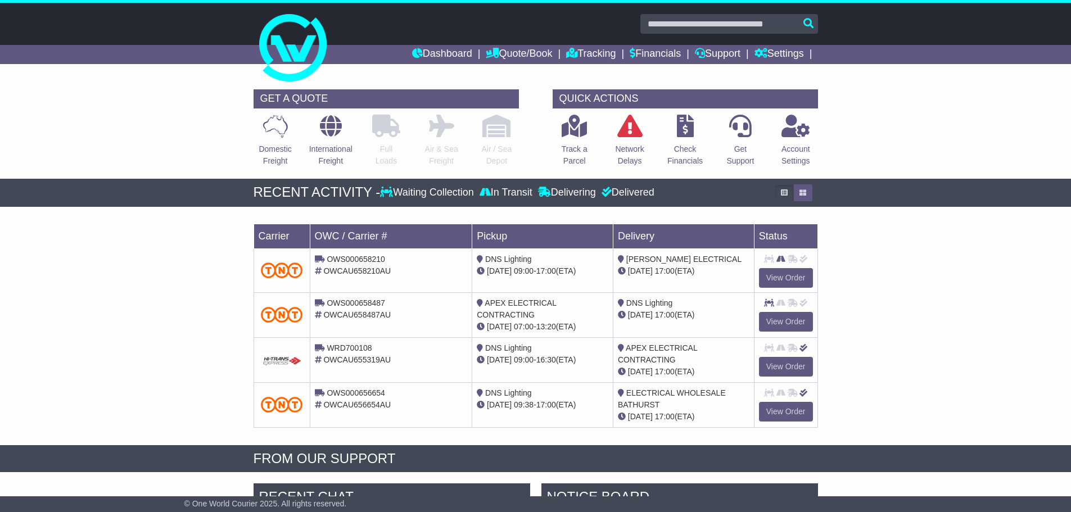 Image resolution: width=1071 pixels, height=512 pixels. Describe the element at coordinates (386, 99) in the screenshot. I see `div: GET A QUOTE` at that location.